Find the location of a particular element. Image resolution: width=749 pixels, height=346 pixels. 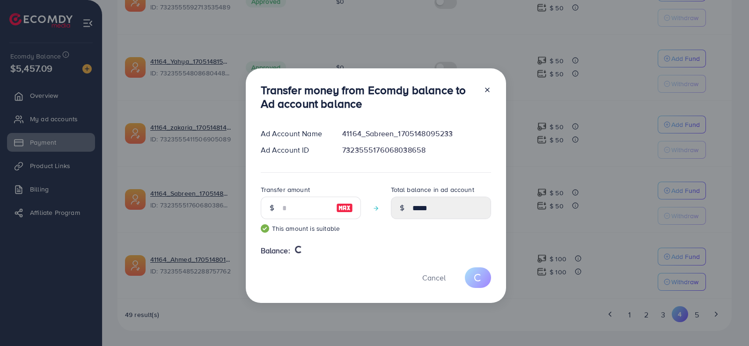

div: 41164_Sabreen_1705148095233 is located at coordinates (416, 133).